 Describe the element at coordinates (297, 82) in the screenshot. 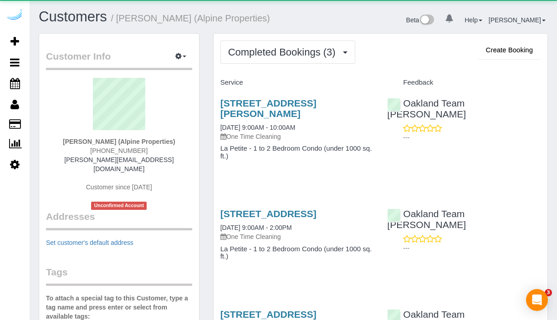

I see `h4: Service` at that location.